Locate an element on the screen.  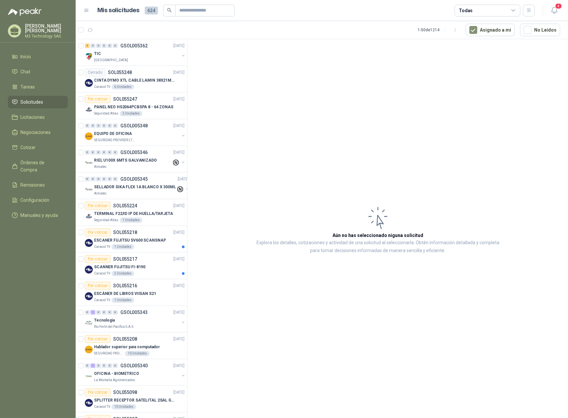
div: 3 is located at coordinates (87, 46).